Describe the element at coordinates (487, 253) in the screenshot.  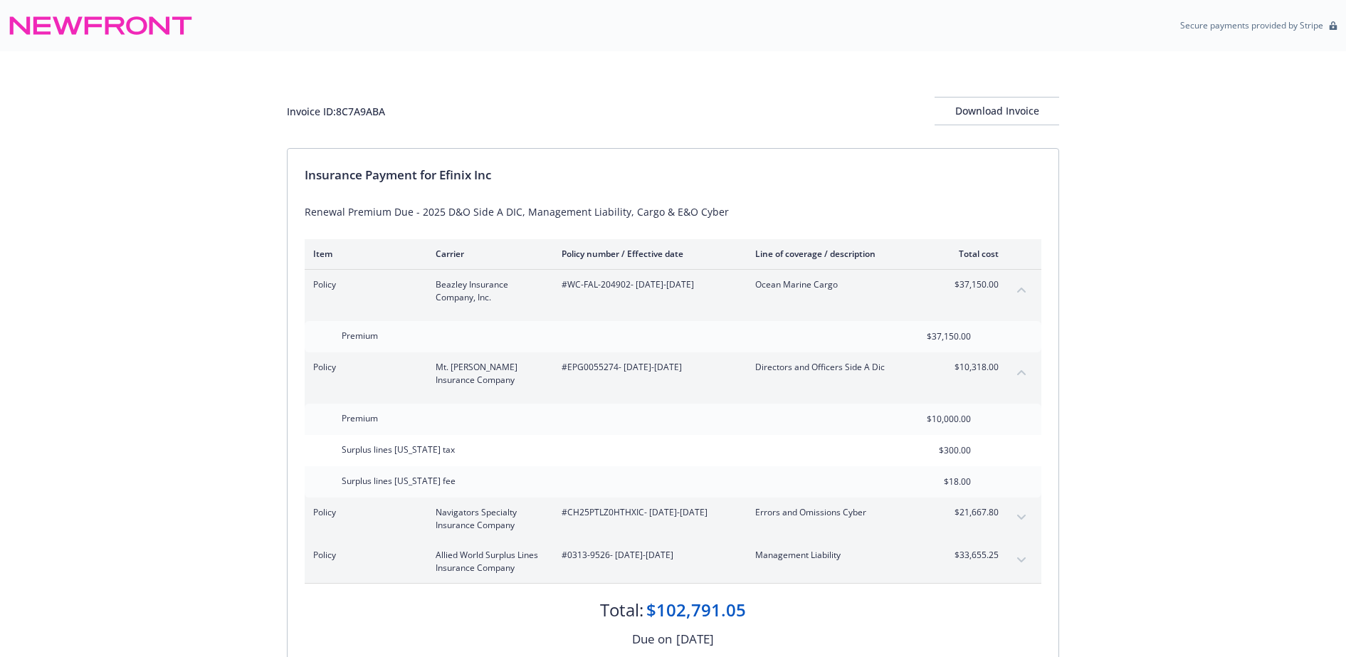
I see `div: Carrier` at that location.